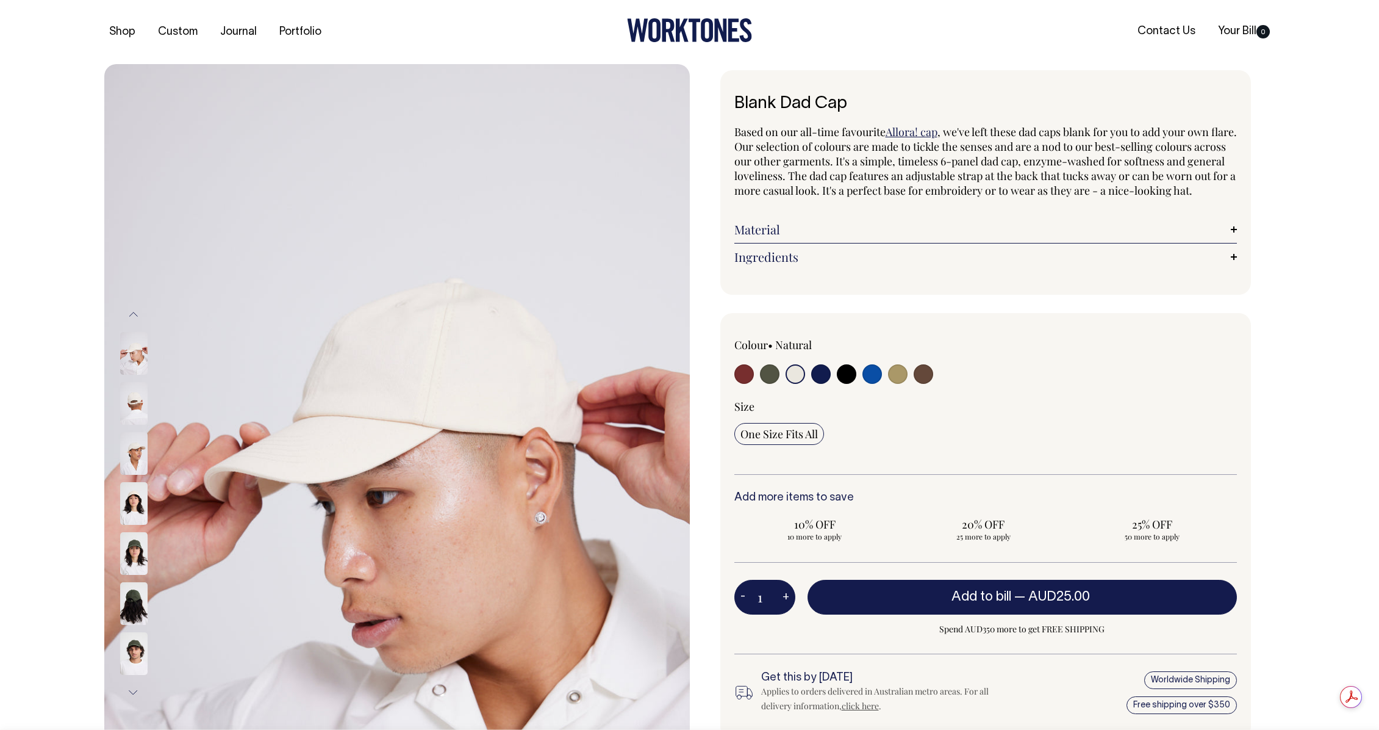  I want to click on span: 50 more to apply, so click(1152, 536).